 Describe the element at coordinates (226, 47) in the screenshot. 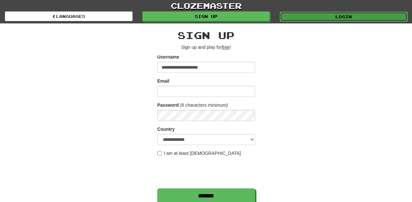

I see `u: free` at that location.